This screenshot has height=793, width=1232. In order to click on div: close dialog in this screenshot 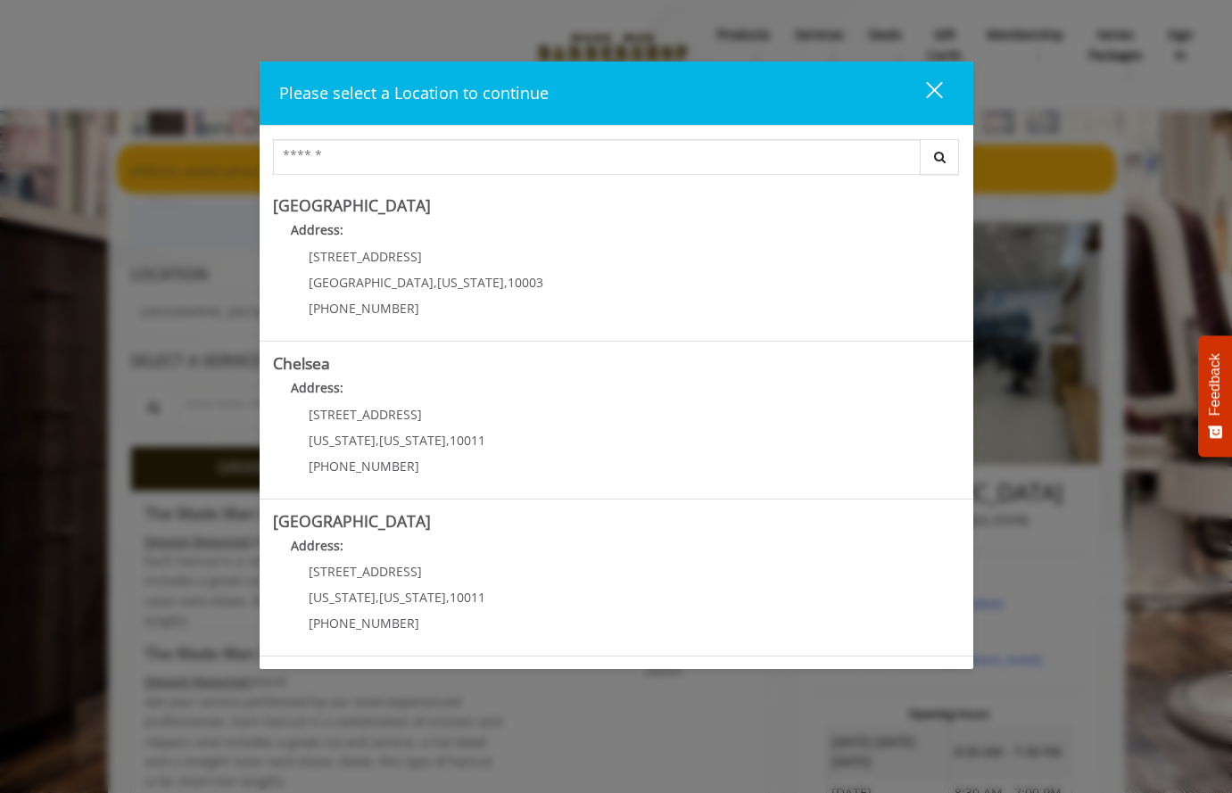, I will do `click(923, 94)`.